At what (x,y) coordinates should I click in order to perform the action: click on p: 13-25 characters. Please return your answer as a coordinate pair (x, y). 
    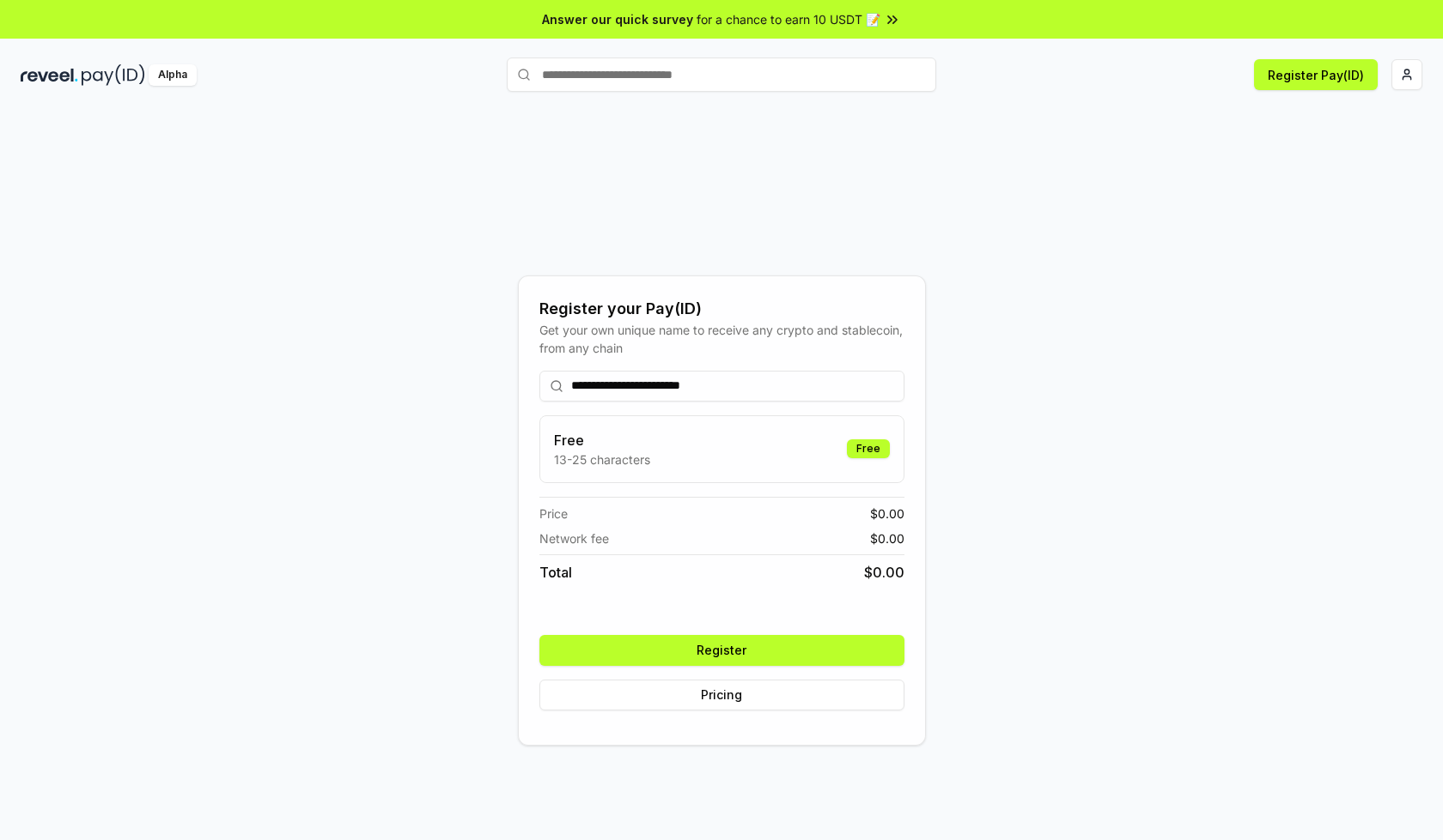
    Looking at the image, I should click on (603, 459).